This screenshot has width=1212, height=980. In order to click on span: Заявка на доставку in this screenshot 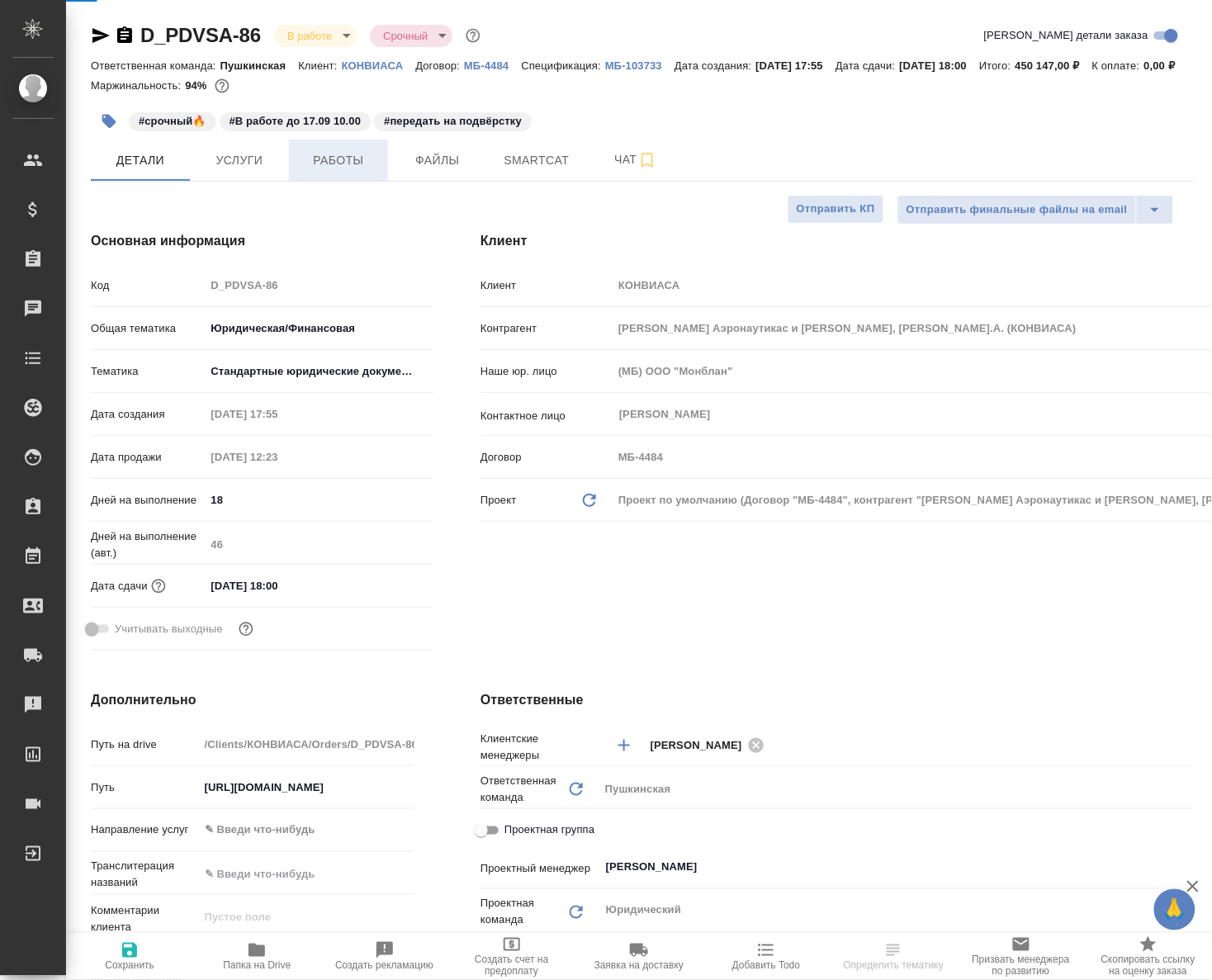, I will do `click(639, 966)`.